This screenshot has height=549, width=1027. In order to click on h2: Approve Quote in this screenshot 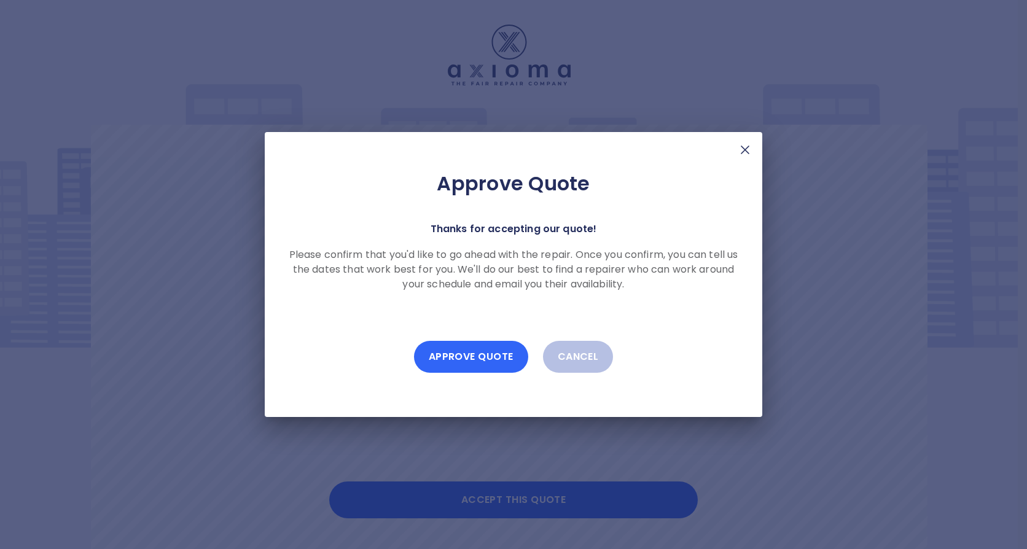, I will do `click(514, 184)`.